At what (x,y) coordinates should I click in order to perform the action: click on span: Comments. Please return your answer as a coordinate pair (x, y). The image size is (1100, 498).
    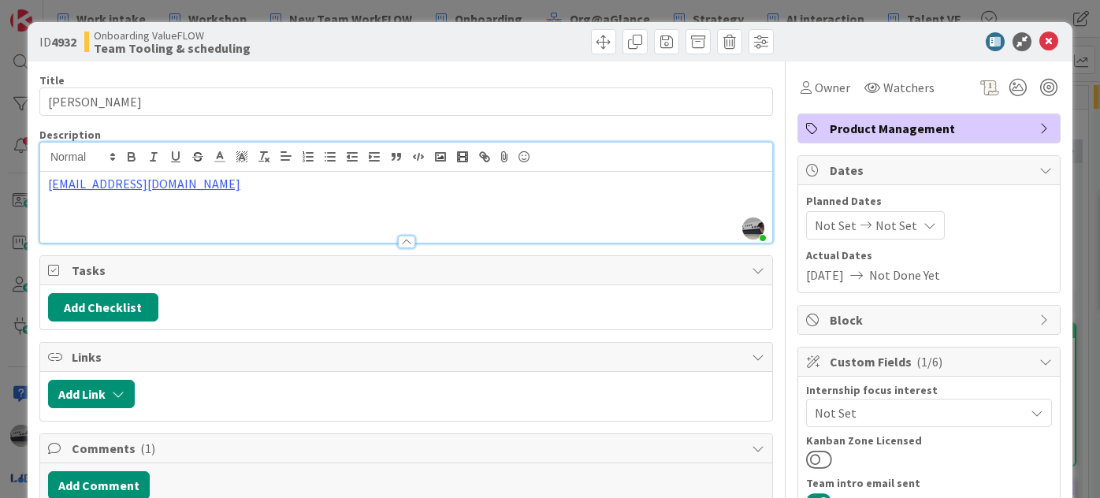
    Looking at the image, I should click on (407, 448).